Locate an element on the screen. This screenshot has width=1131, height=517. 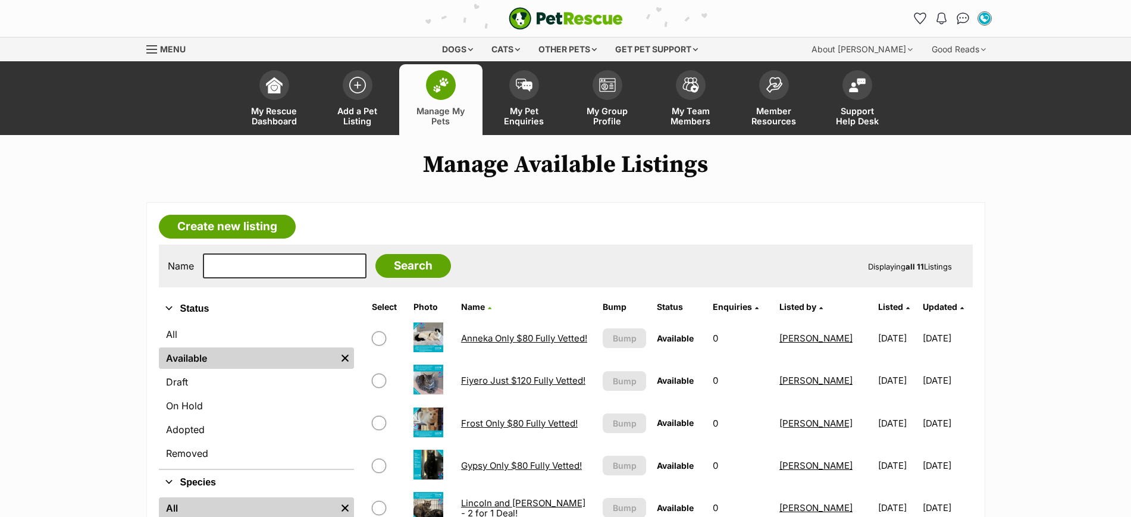
a: Gypsy Only $80 Fully Vetted! is located at coordinates (521, 465).